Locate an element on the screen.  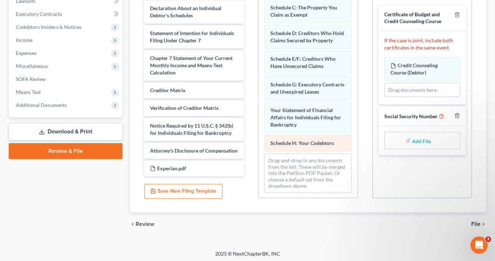
span: Review is located at coordinates (145, 224).